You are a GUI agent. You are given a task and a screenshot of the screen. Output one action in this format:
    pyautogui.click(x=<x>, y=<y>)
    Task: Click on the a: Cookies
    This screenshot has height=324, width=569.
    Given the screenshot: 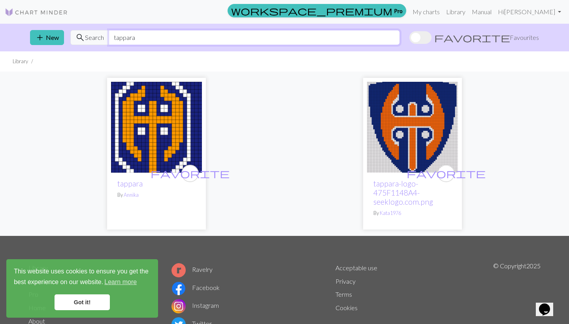 What is the action you would take?
    pyautogui.click(x=347, y=307)
    